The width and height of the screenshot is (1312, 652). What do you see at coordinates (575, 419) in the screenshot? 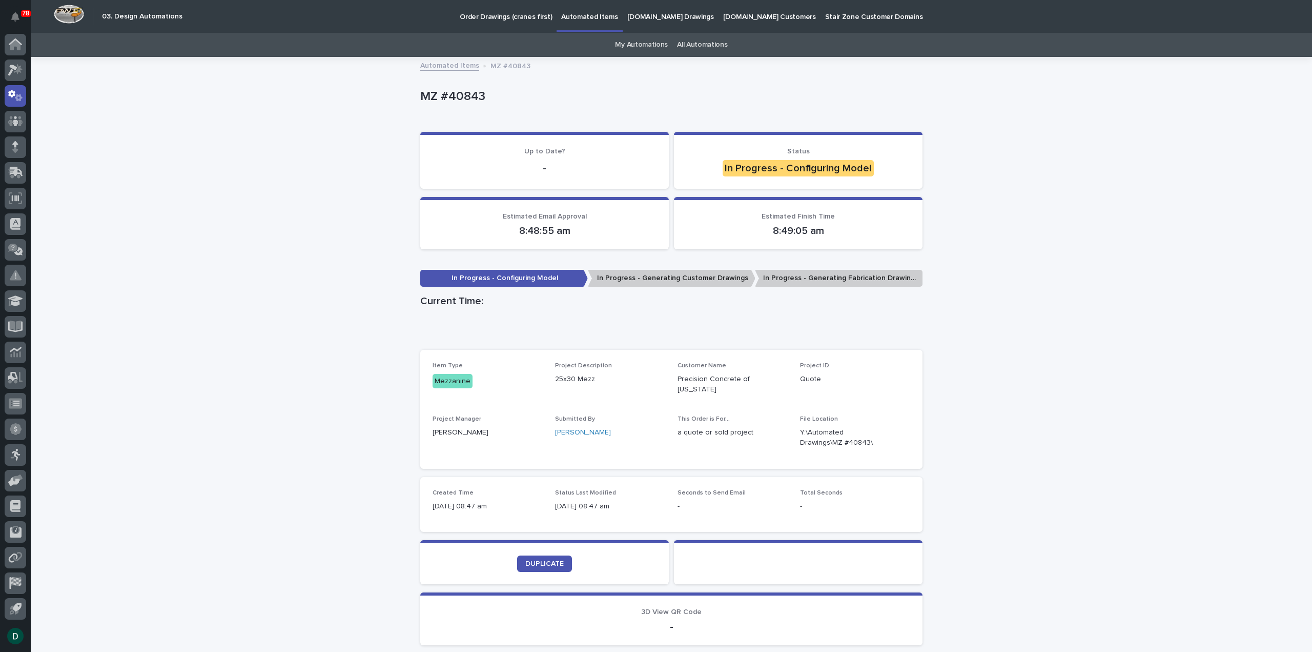
I see `span: Submitted By` at bounding box center [575, 419].